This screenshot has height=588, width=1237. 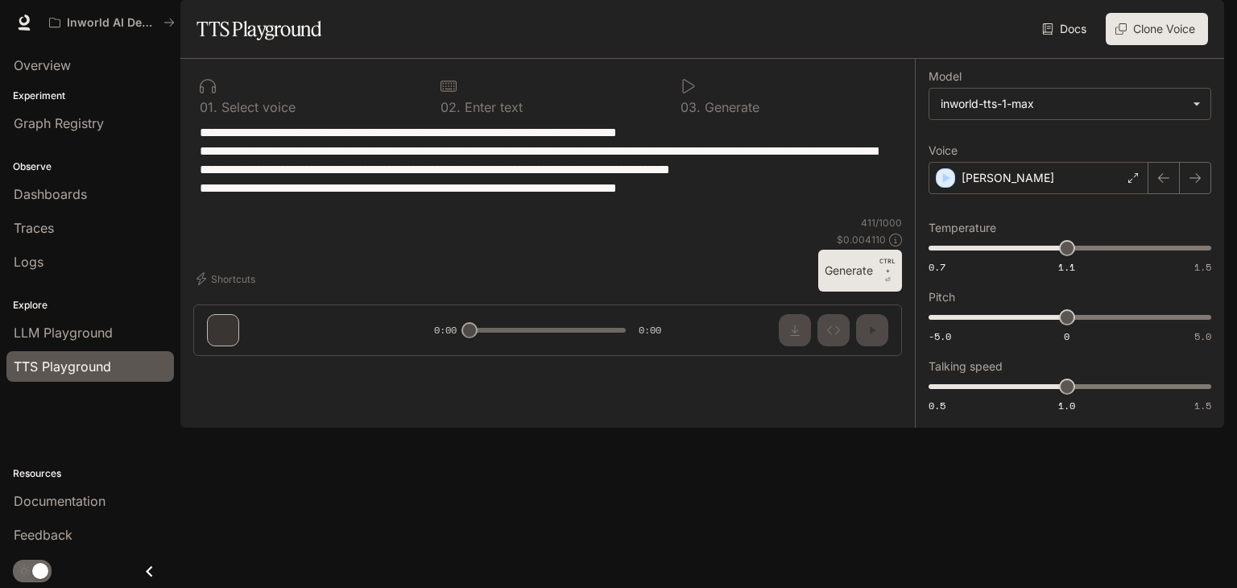 What do you see at coordinates (943, 151) in the screenshot?
I see `p: Voice` at bounding box center [943, 151].